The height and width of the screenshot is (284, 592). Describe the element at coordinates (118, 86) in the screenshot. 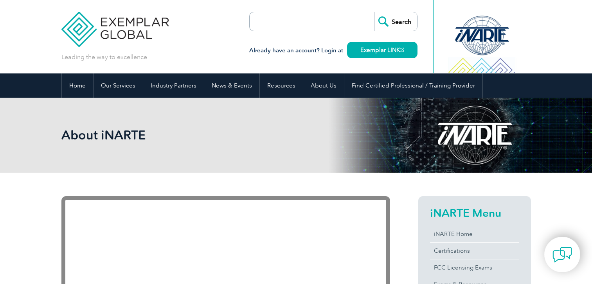

I see `a: Our Services` at that location.